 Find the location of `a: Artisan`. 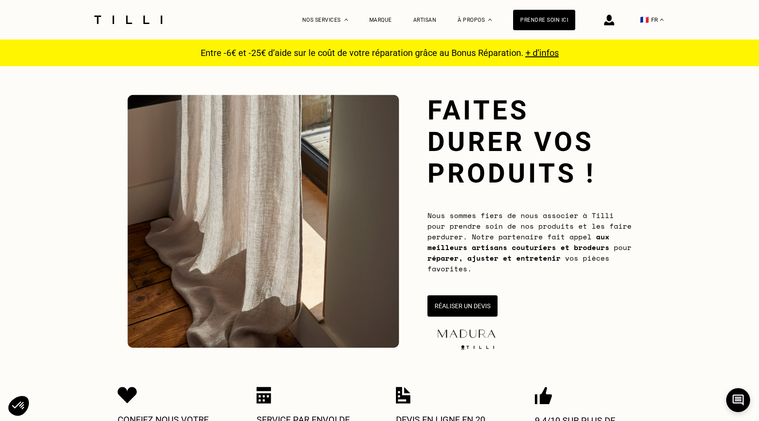

a: Artisan is located at coordinates (425, 20).